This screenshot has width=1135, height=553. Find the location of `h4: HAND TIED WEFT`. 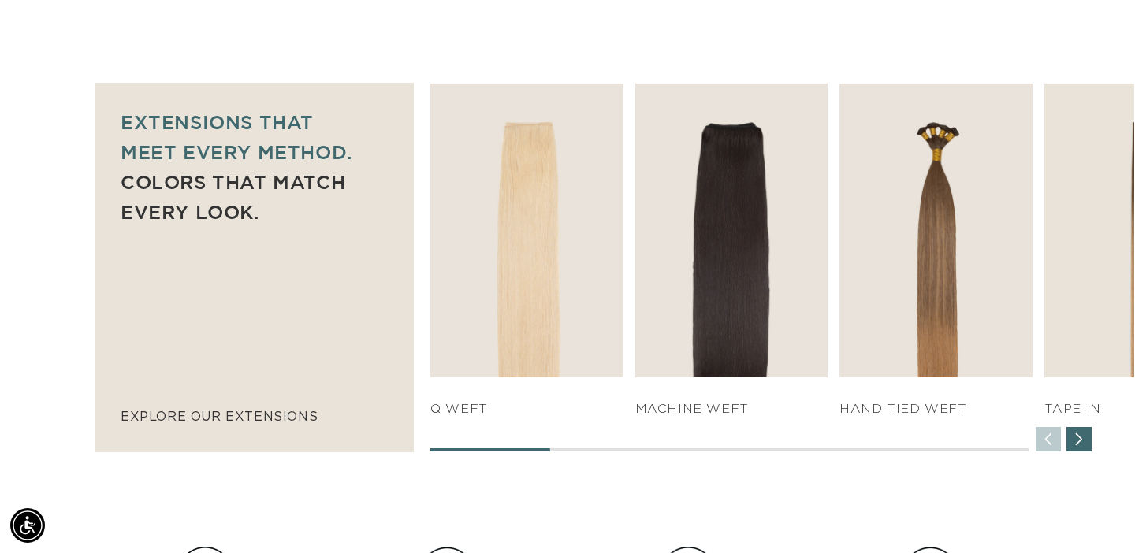

h4: HAND TIED WEFT is located at coordinates (936, 409).